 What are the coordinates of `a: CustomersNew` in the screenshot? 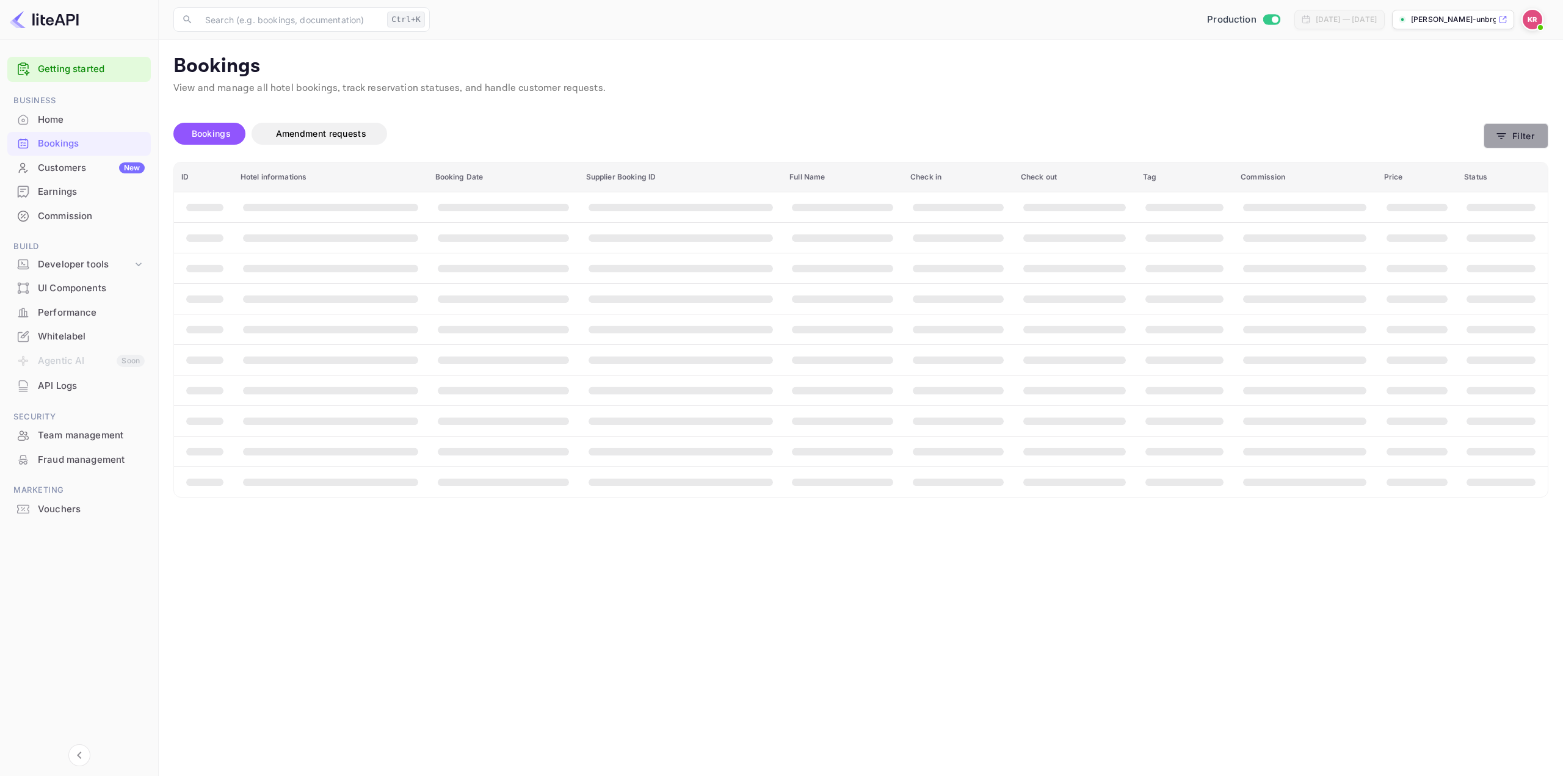 It's located at (79, 167).